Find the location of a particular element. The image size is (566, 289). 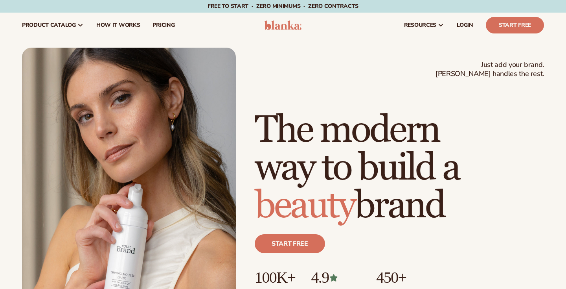

h1: The modern way to build a brand is located at coordinates (400, 168).